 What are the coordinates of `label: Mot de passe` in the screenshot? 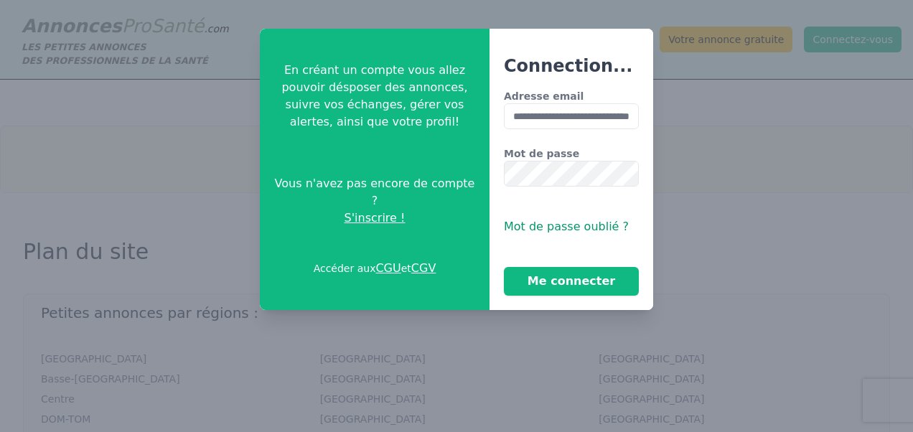 It's located at (572, 154).